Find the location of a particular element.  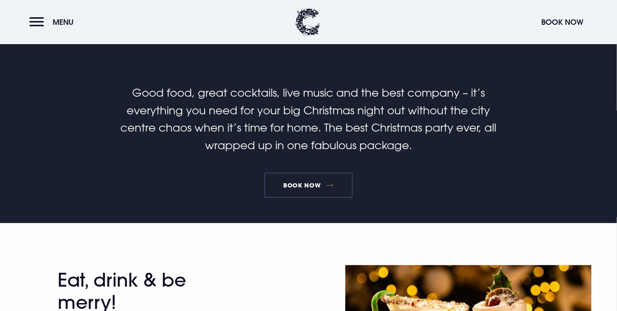

span: Menu is located at coordinates (63, 22).